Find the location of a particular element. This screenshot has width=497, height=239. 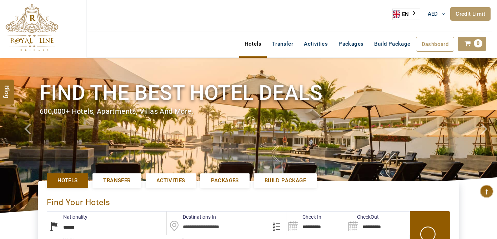

span: Packages is located at coordinates (225, 181).